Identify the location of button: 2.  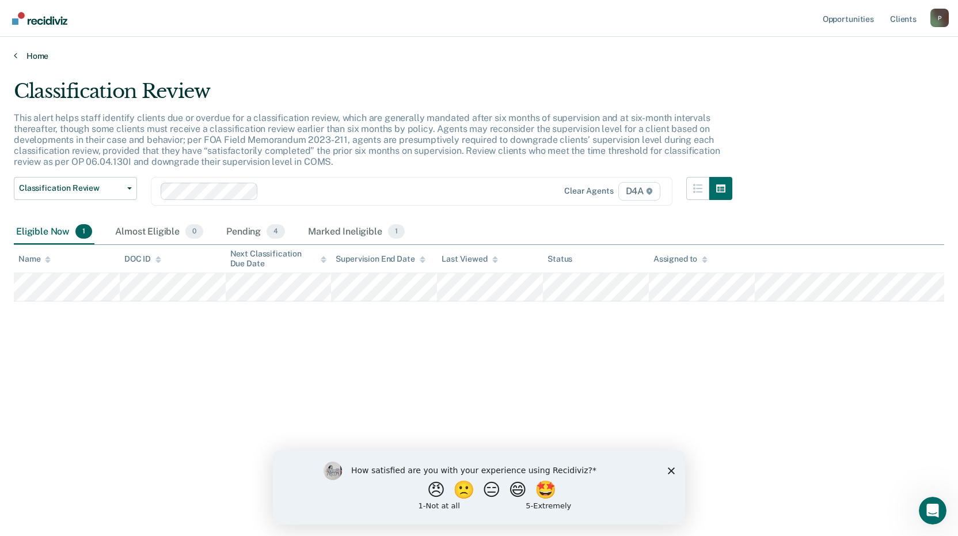
(192, 40).